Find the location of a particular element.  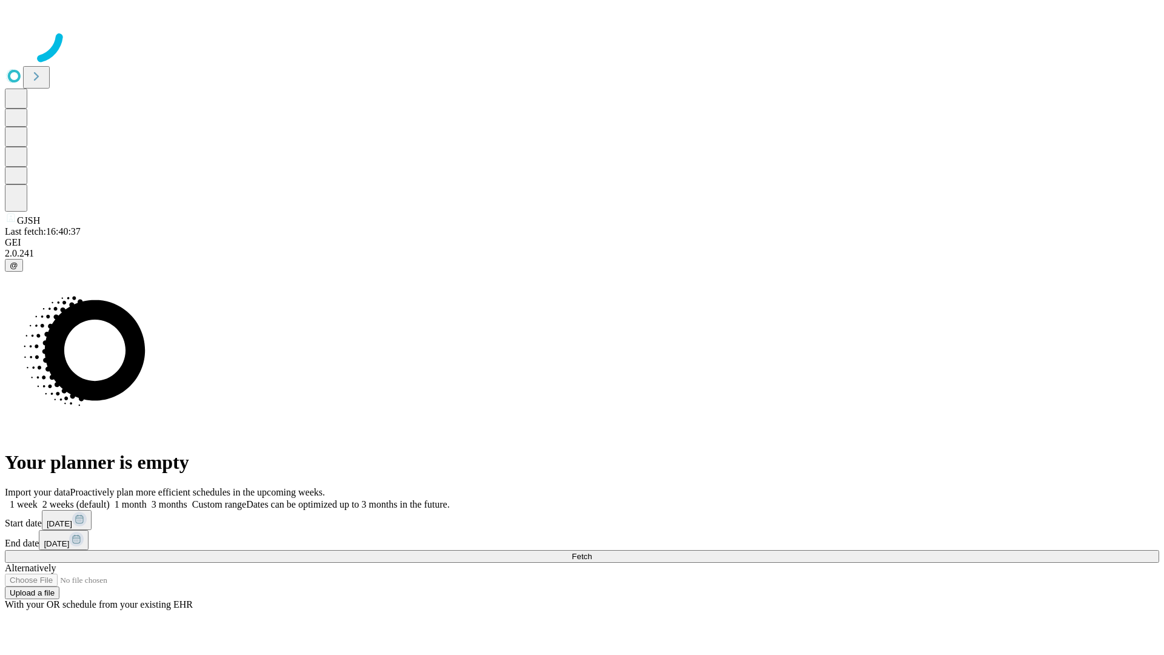

span: 2 weeks (default) is located at coordinates (76, 504).